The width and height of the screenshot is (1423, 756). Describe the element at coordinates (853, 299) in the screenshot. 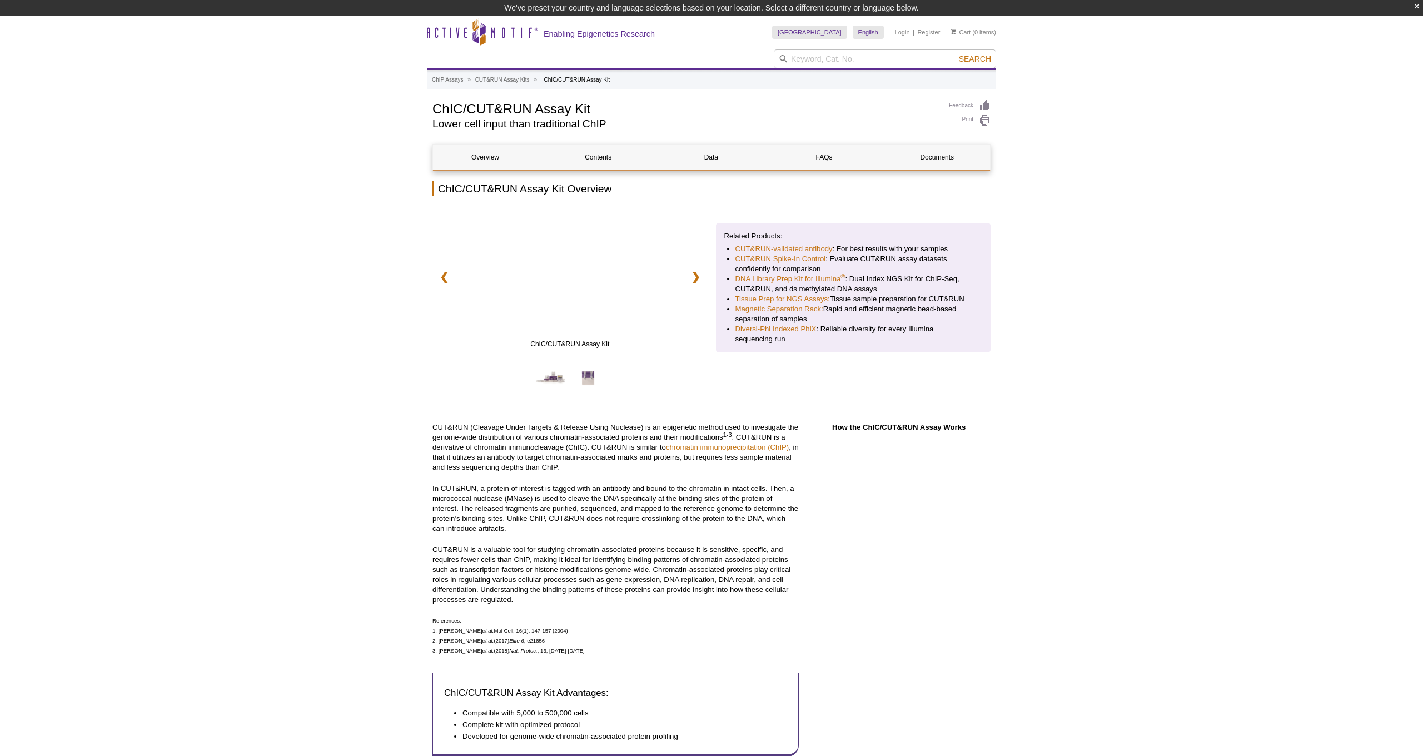

I see `li: Tissue sample preparation for CUT&RUN` at that location.